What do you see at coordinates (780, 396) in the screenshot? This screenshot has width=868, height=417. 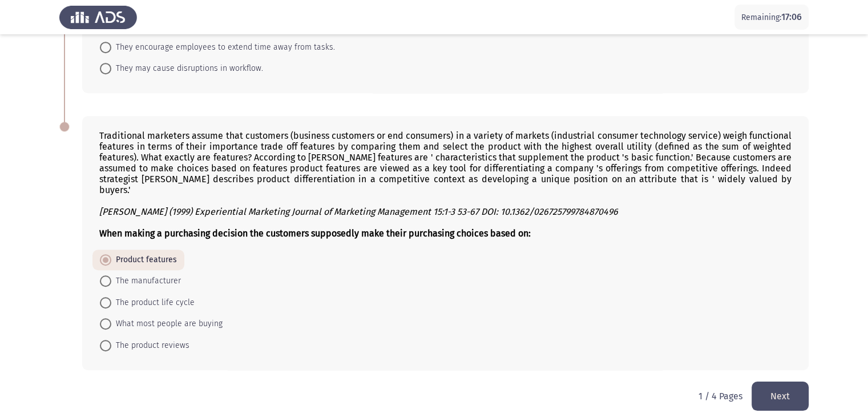 I see `button: load next page` at bounding box center [780, 396].